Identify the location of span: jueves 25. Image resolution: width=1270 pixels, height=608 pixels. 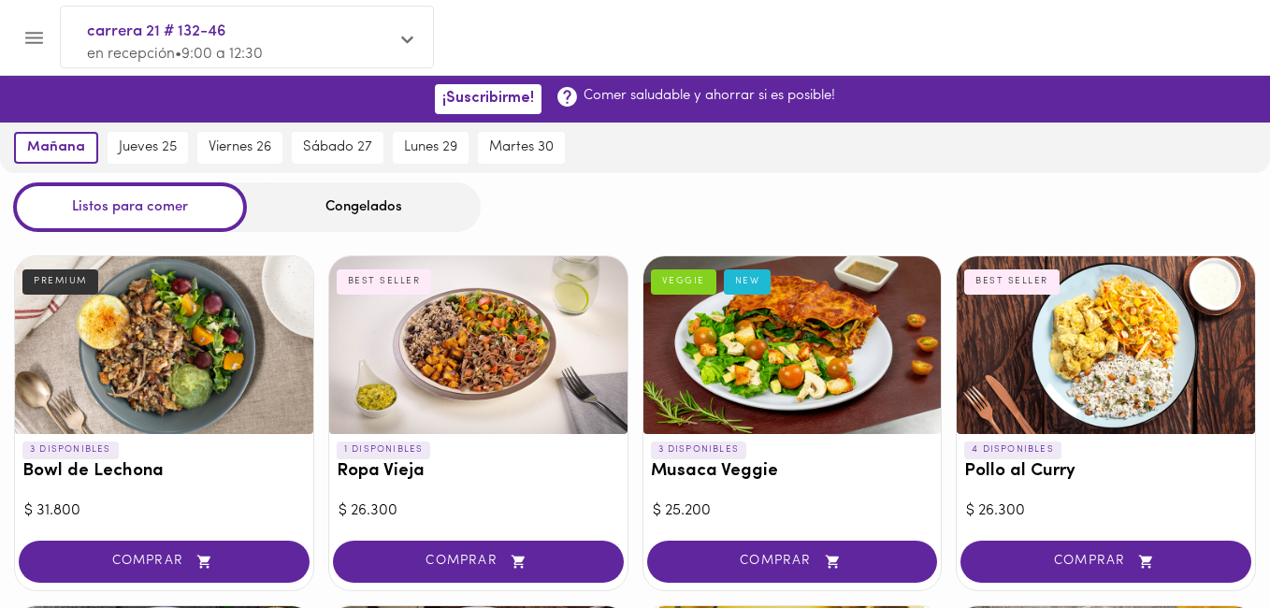
(148, 148).